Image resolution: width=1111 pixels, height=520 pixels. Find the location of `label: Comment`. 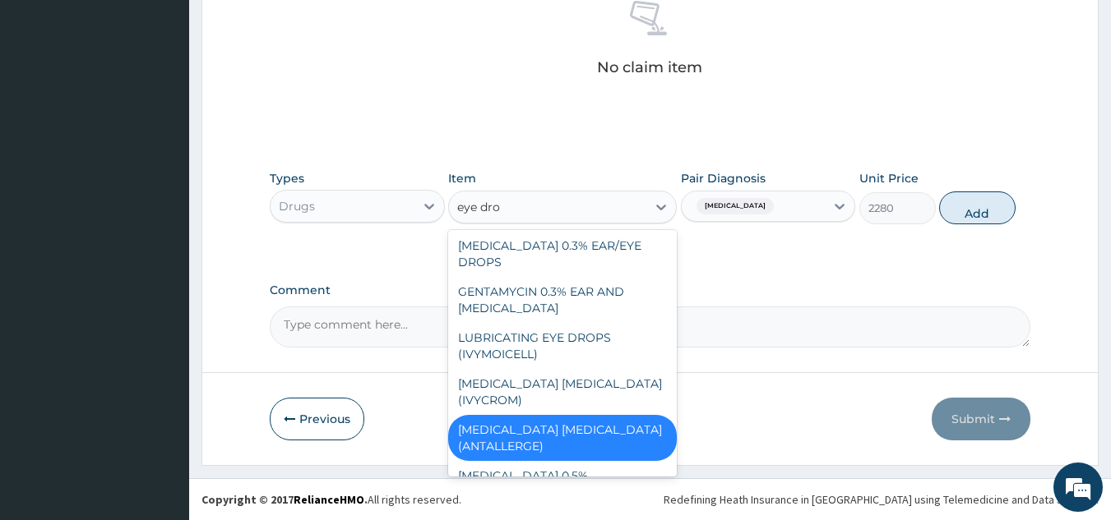

label: Comment is located at coordinates (650, 290).